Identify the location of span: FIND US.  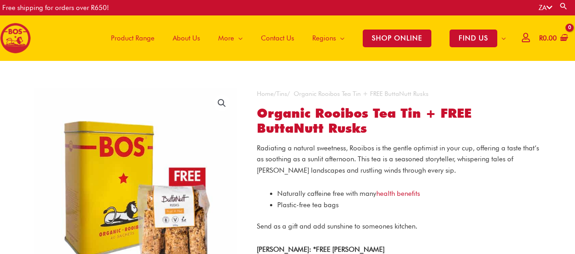
(473, 38).